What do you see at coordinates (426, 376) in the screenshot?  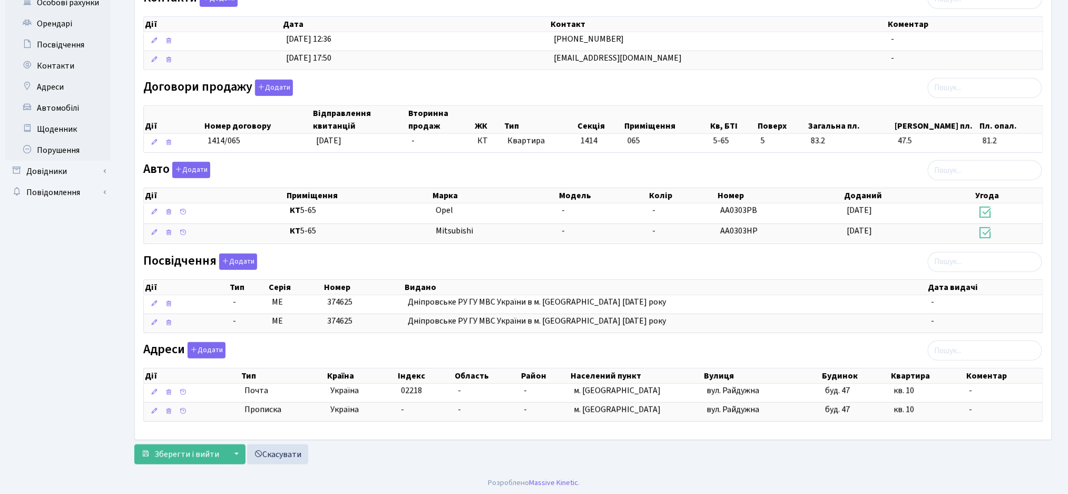 I see `th: Індекс` at bounding box center [426, 376].